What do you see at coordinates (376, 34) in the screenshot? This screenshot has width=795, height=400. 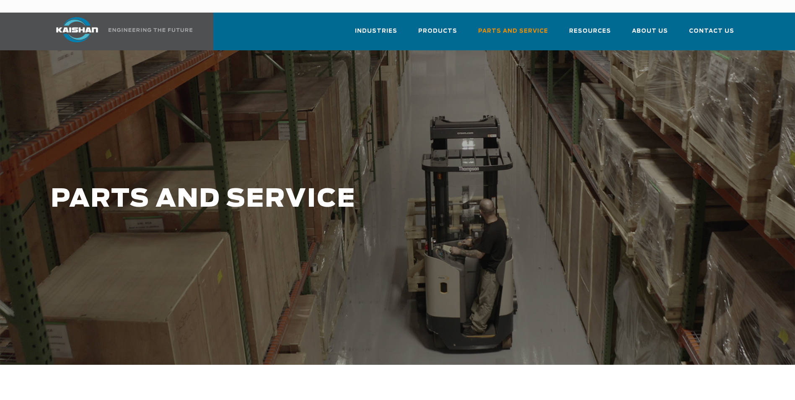 I see `a: Industries` at bounding box center [376, 34].